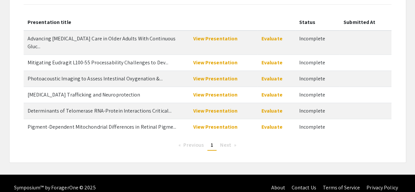 This screenshot has width=415, height=192. Describe the element at coordinates (318, 22) in the screenshot. I see `th: Status` at that location.